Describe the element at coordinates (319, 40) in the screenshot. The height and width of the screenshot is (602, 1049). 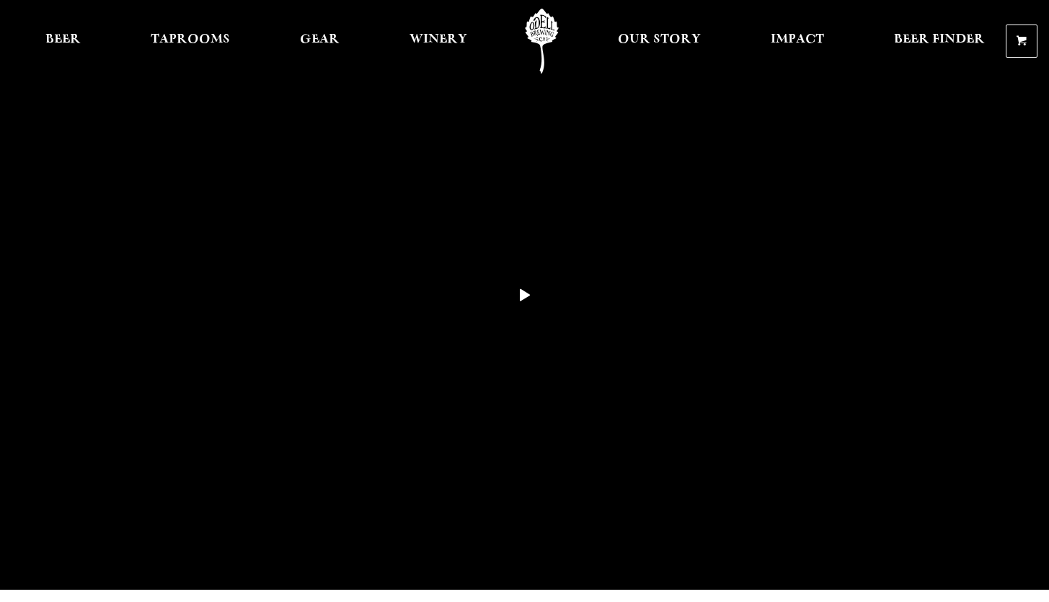
I see `span: Gear` at that location.